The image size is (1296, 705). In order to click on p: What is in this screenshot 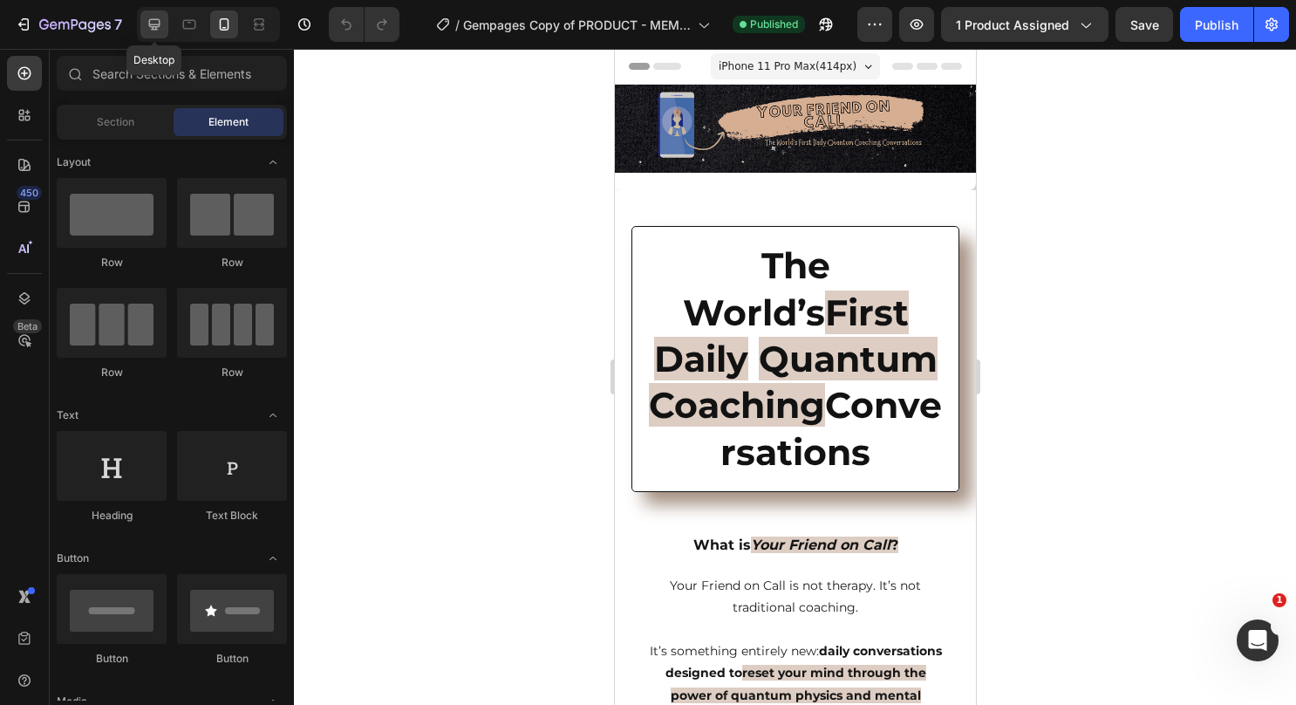, I will do `click(181, 496)`.